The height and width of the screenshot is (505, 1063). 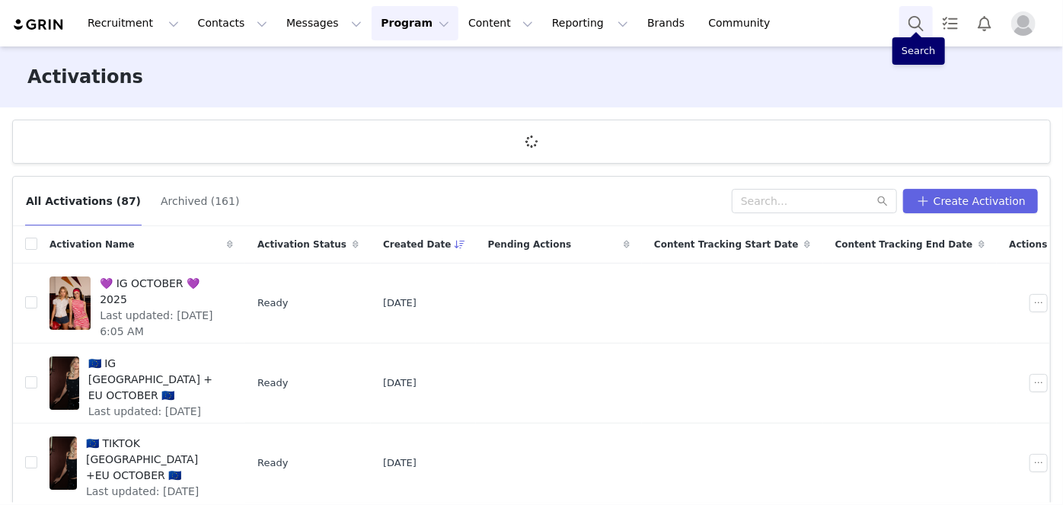 What do you see at coordinates (232, 23) in the screenshot?
I see `button: Contacts` at bounding box center [232, 23].